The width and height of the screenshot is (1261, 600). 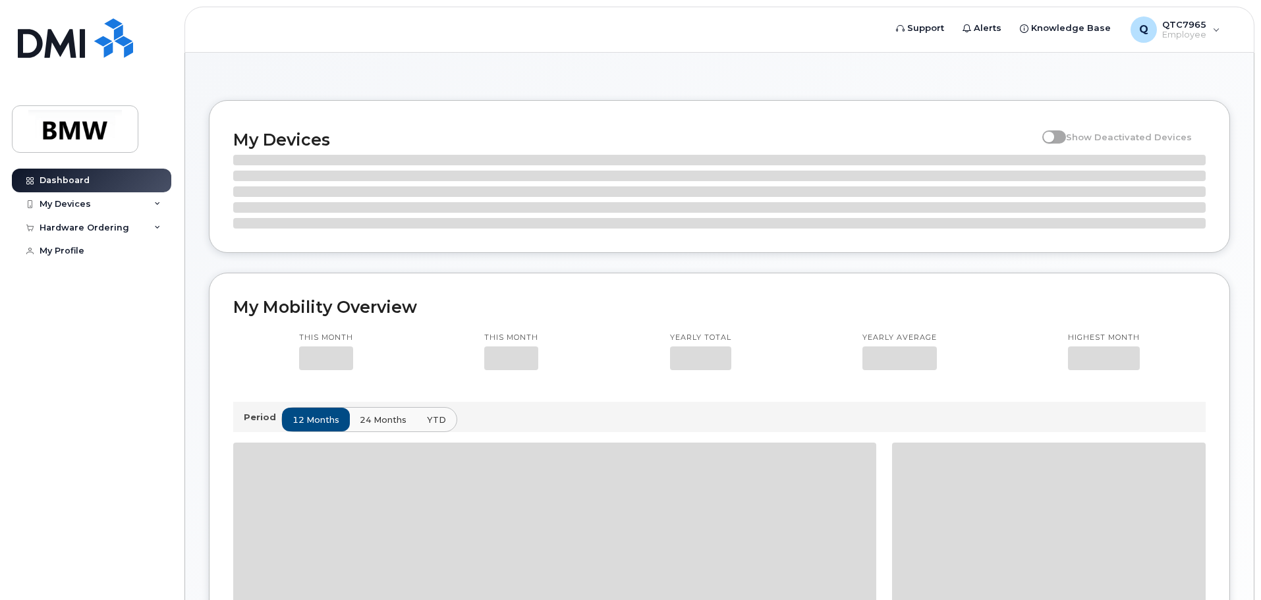 I want to click on p: Highest month, so click(x=1104, y=338).